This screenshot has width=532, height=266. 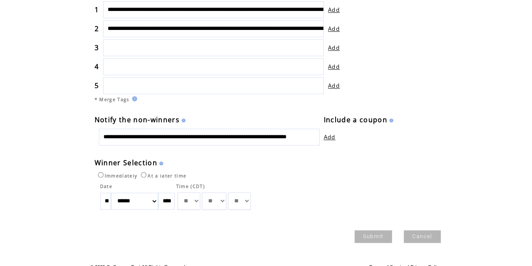 I want to click on span: 1, so click(x=97, y=10).